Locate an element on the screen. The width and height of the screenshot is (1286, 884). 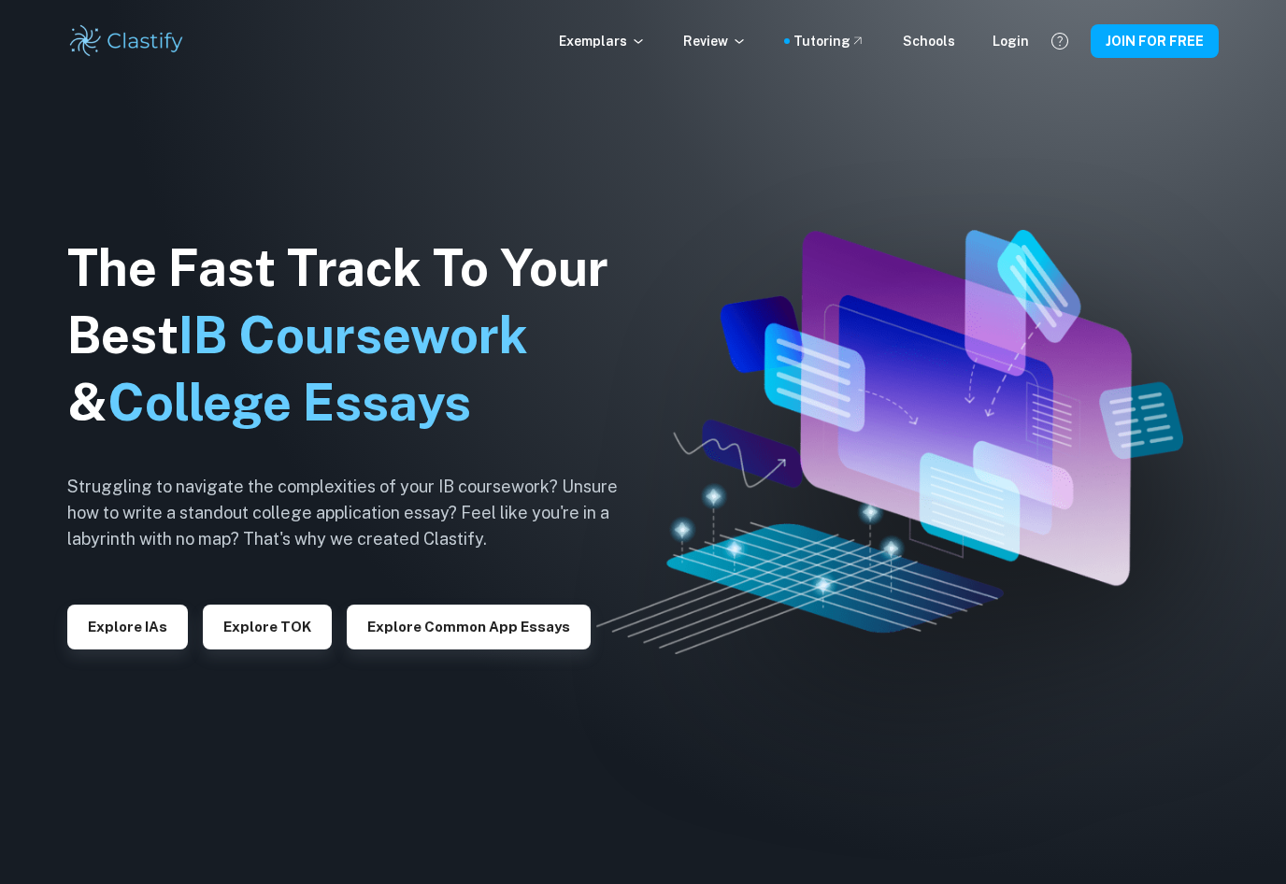
button: Explore IAs is located at coordinates (127, 627).